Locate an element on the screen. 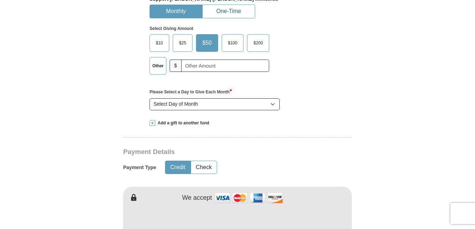 The width and height of the screenshot is (475, 229). button: Monthly is located at coordinates (176, 11).